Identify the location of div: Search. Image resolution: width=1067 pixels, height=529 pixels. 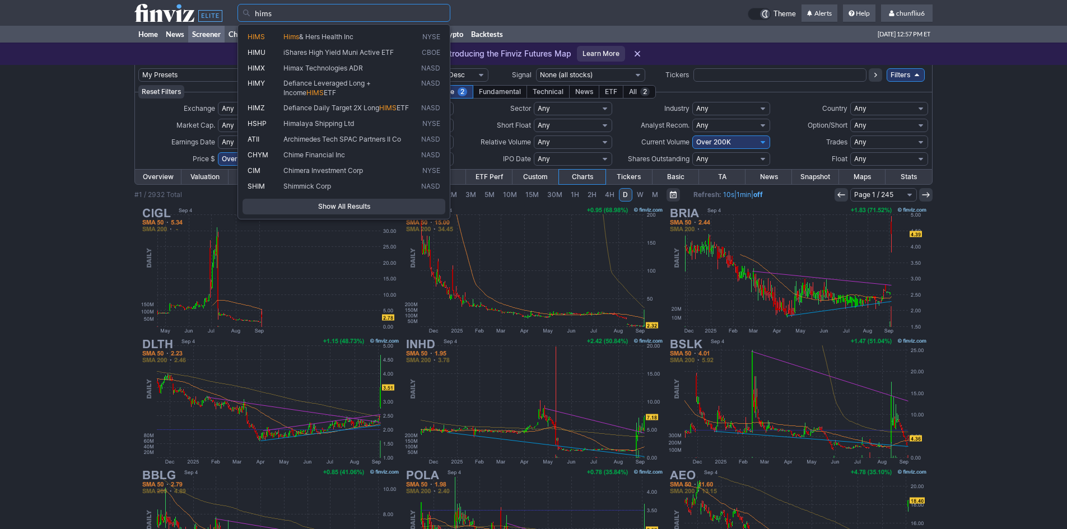
(344, 121).